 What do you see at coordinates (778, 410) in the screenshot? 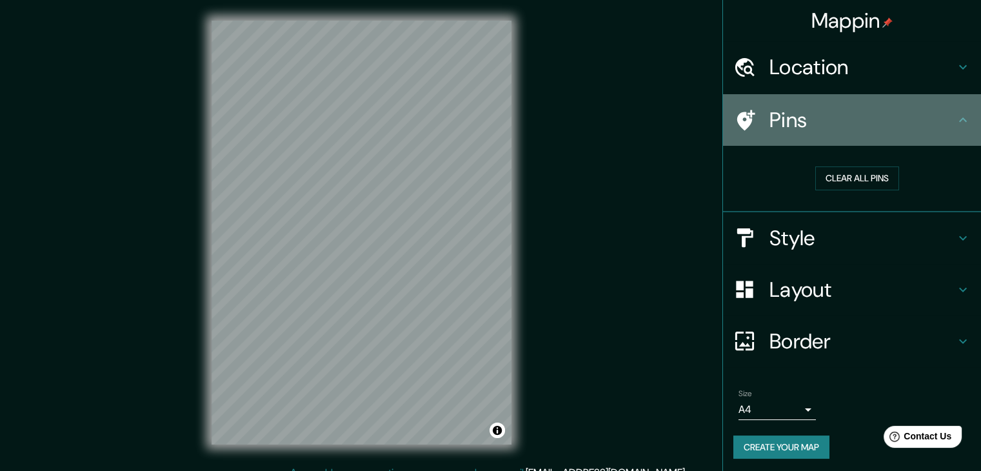
I see `div: A4` at bounding box center [778, 410].